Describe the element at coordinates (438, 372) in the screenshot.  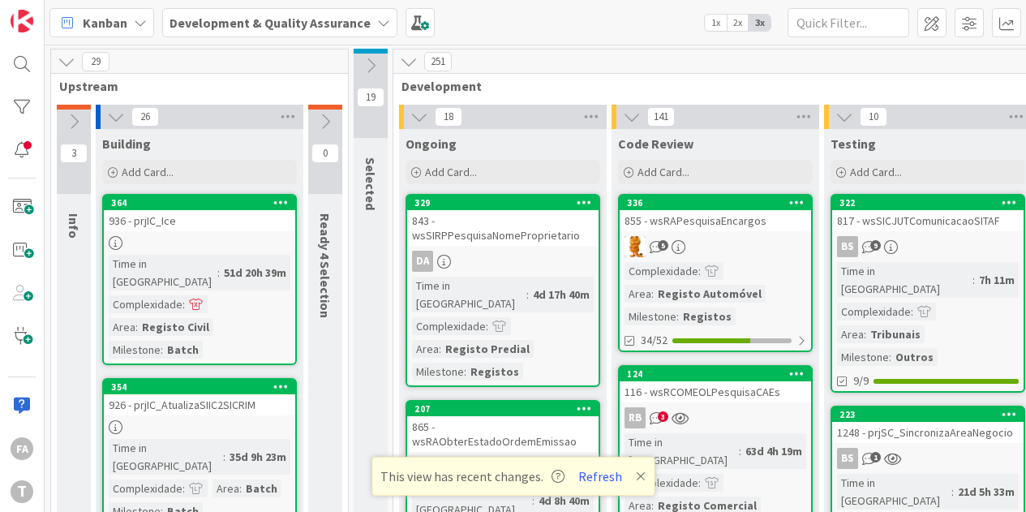
I see `div: Milestone` at that location.